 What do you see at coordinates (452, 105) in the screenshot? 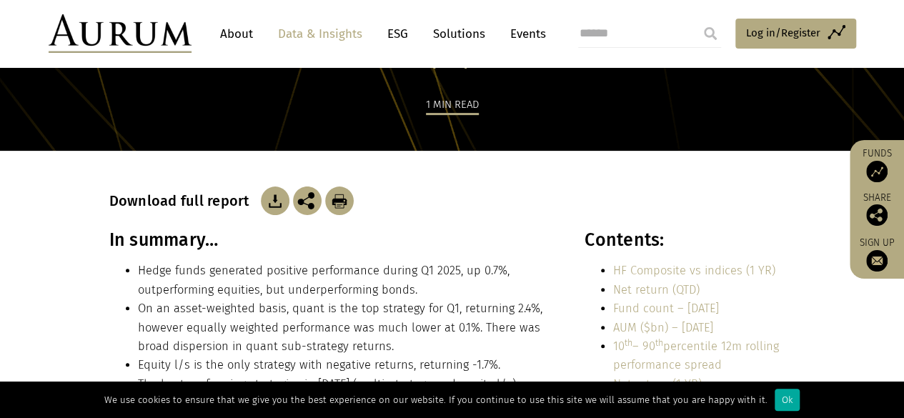
I see `div: 1 min read` at bounding box center [452, 105].